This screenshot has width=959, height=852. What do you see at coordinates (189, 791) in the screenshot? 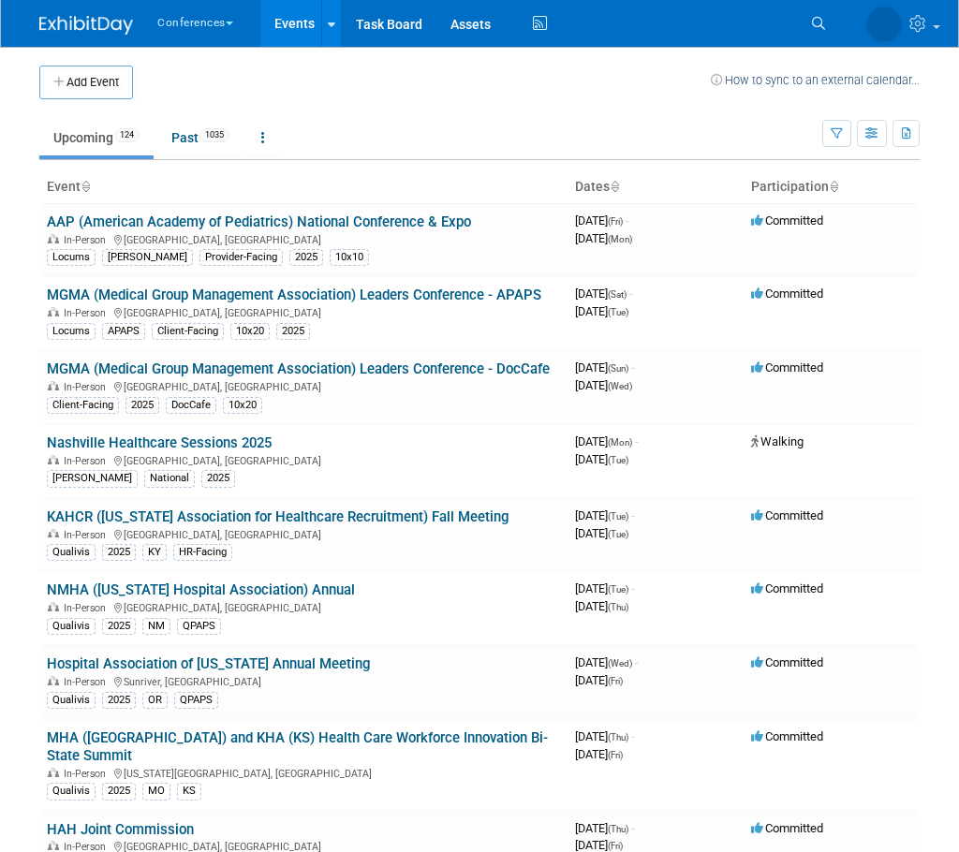
I see `div: KS` at bounding box center [189, 791].